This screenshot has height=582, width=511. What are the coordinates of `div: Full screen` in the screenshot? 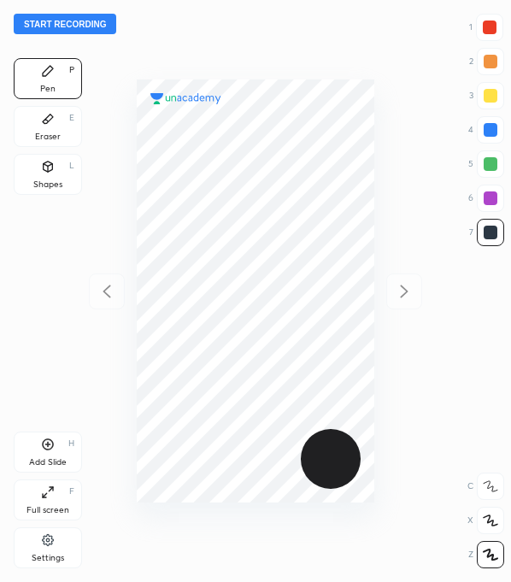 It's located at (48, 510).